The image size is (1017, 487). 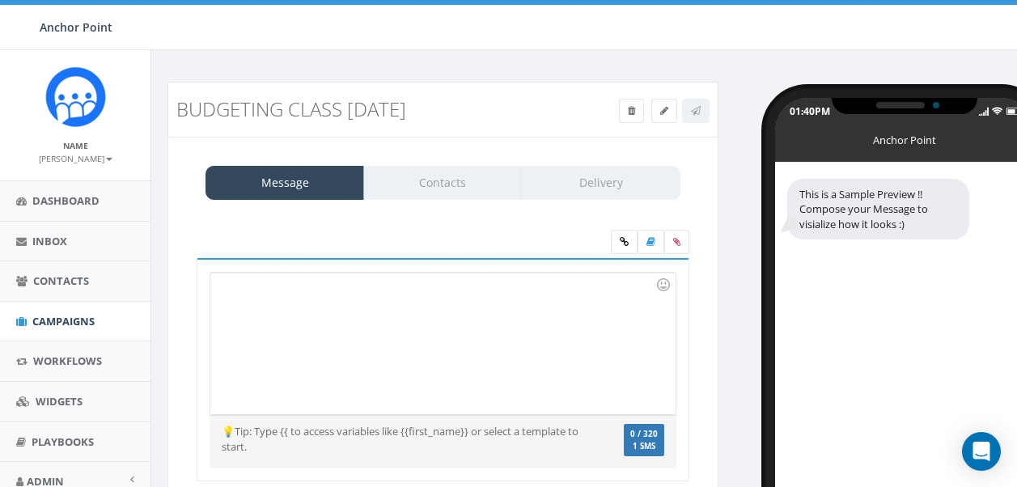 What do you see at coordinates (981, 451) in the screenshot?
I see `div: Open Intercom Messenger` at bounding box center [981, 451].